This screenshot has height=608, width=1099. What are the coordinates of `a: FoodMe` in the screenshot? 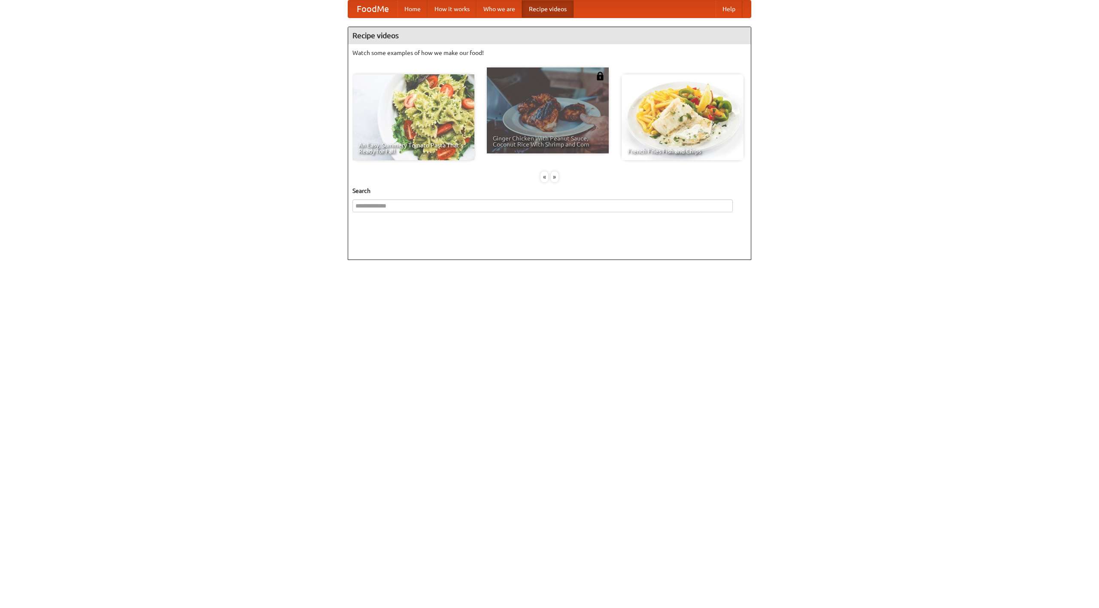 It's located at (373, 9).